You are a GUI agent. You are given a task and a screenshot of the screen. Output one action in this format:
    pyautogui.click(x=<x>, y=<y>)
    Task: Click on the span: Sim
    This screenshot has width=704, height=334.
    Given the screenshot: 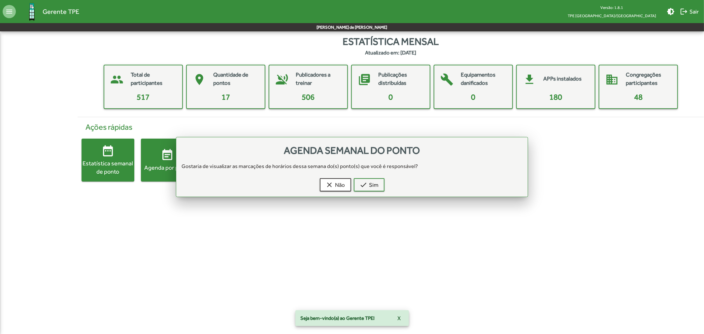 What is the action you would take?
    pyautogui.click(x=369, y=185)
    